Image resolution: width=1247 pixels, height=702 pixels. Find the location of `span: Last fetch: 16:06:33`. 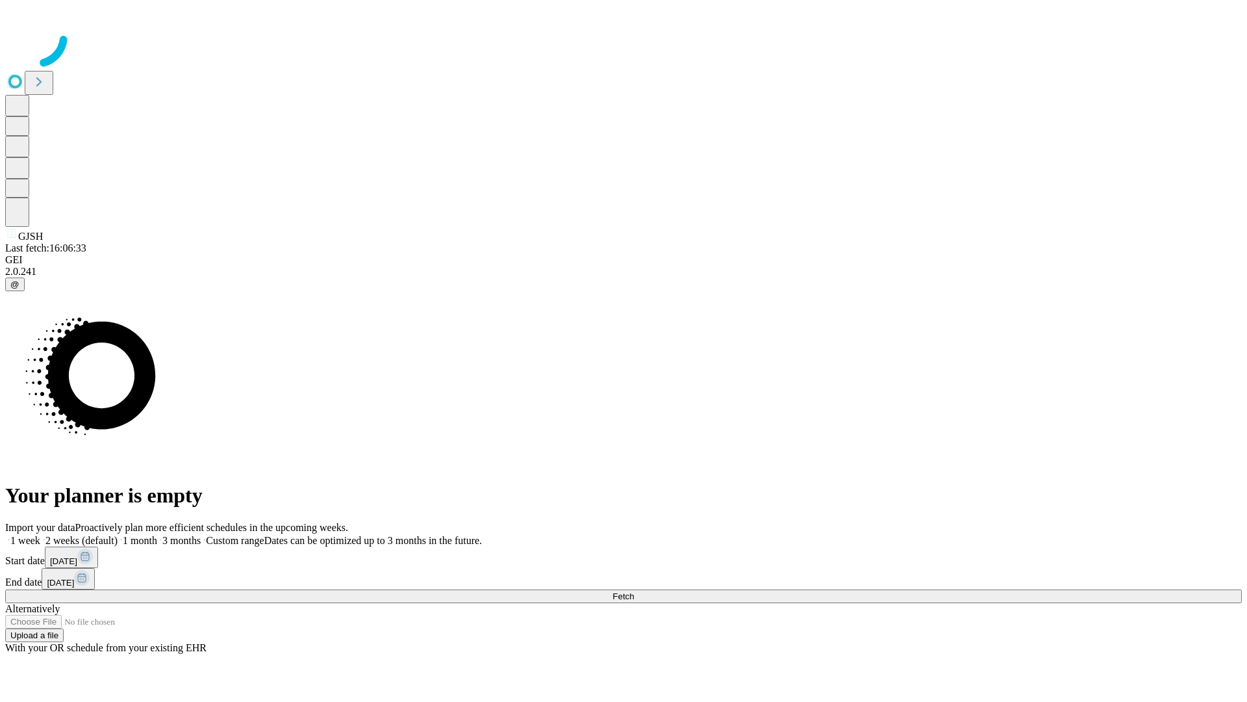

span: Last fetch: 16:06:33 is located at coordinates (45, 247).